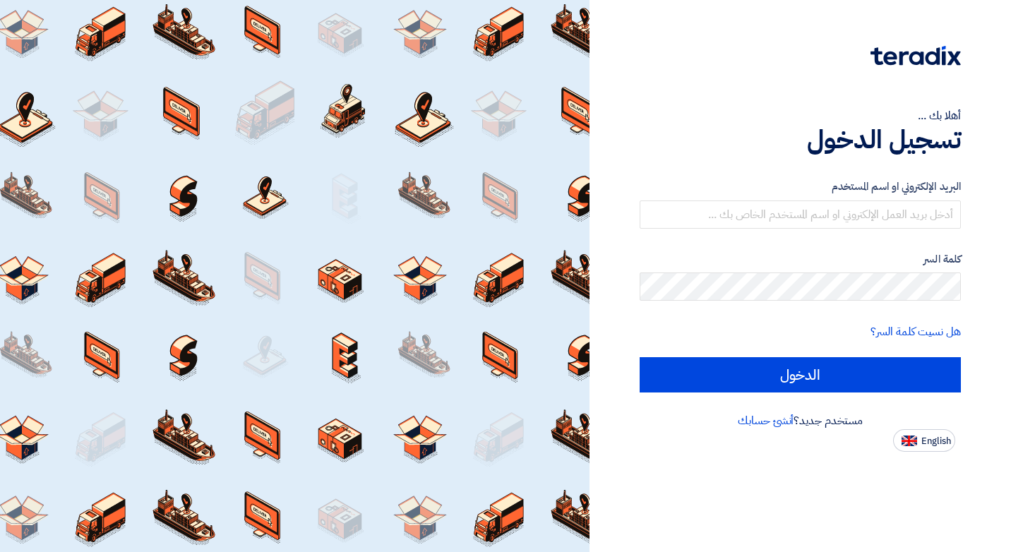  Describe the element at coordinates (800, 140) in the screenshot. I see `h1: تسجيل الدخول` at that location.